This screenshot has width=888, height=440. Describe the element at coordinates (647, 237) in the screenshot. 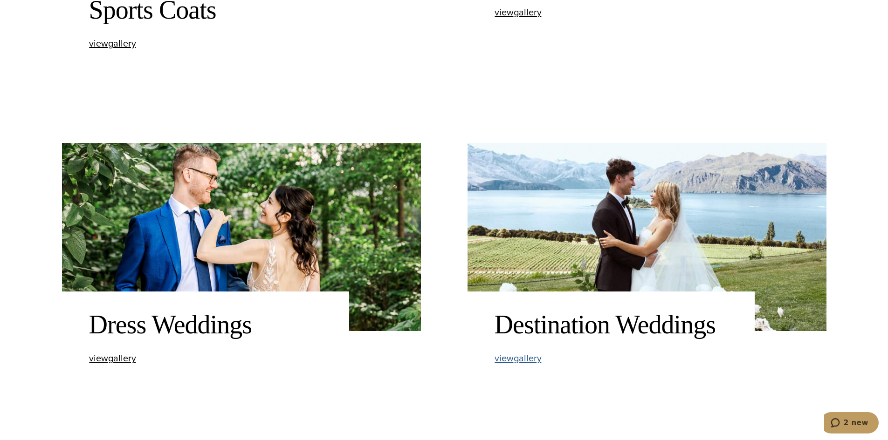

I see `img: Bride and groom in each others arms overlooking lake and mountains behind it, Groom in black cust...` at that location.